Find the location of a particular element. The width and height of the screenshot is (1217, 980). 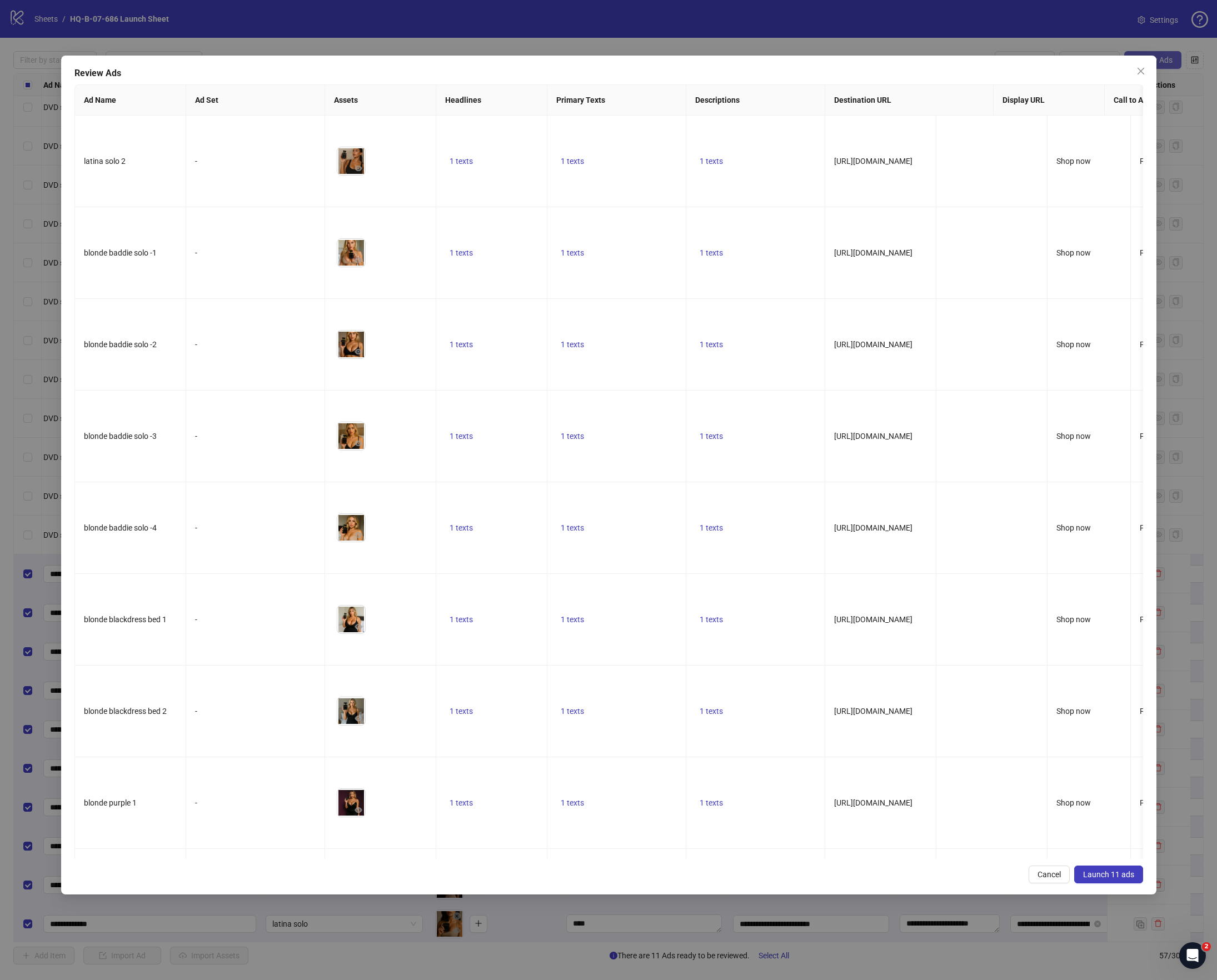

th: Ad Name is located at coordinates (130, 100).